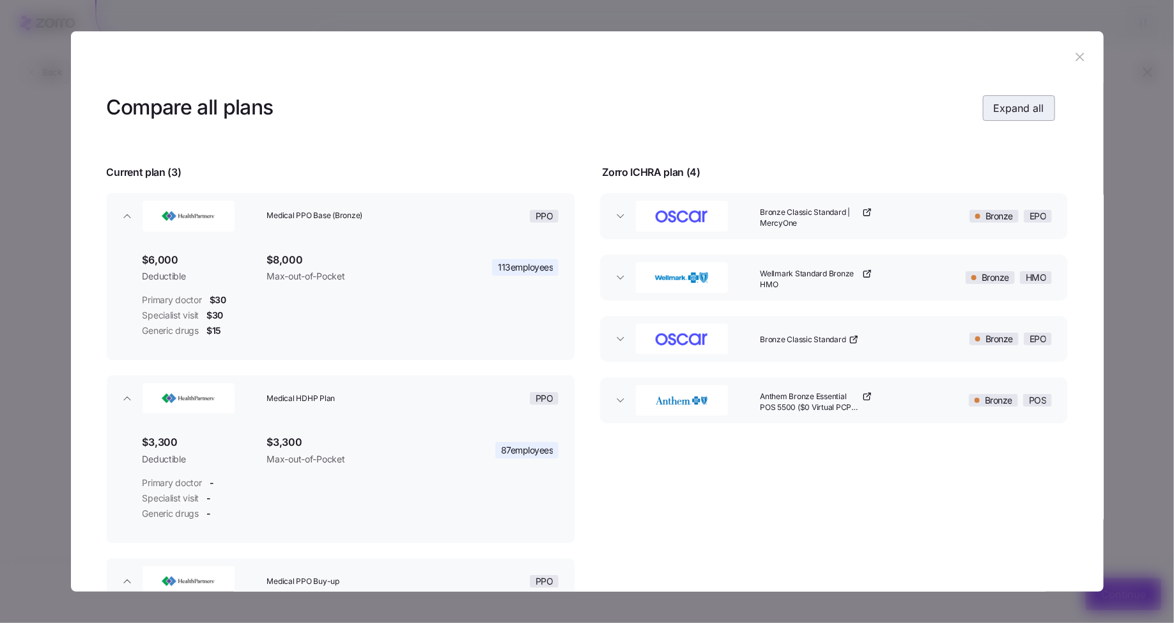 The height and width of the screenshot is (623, 1174). Describe the element at coordinates (816, 218) in the screenshot. I see `a: Bronze Classic Standard | MercyOne` at that location.